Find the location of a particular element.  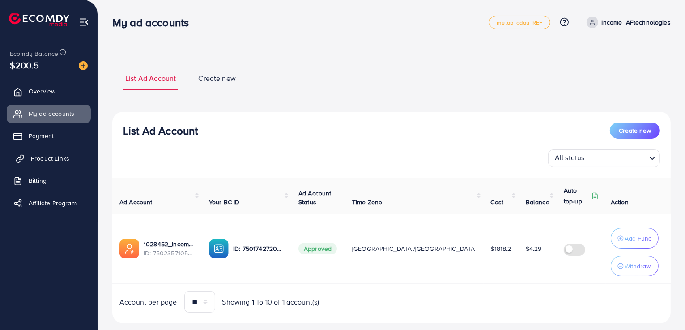

span: Showing 1 To 10 of 1 account(s) is located at coordinates (271, 302).